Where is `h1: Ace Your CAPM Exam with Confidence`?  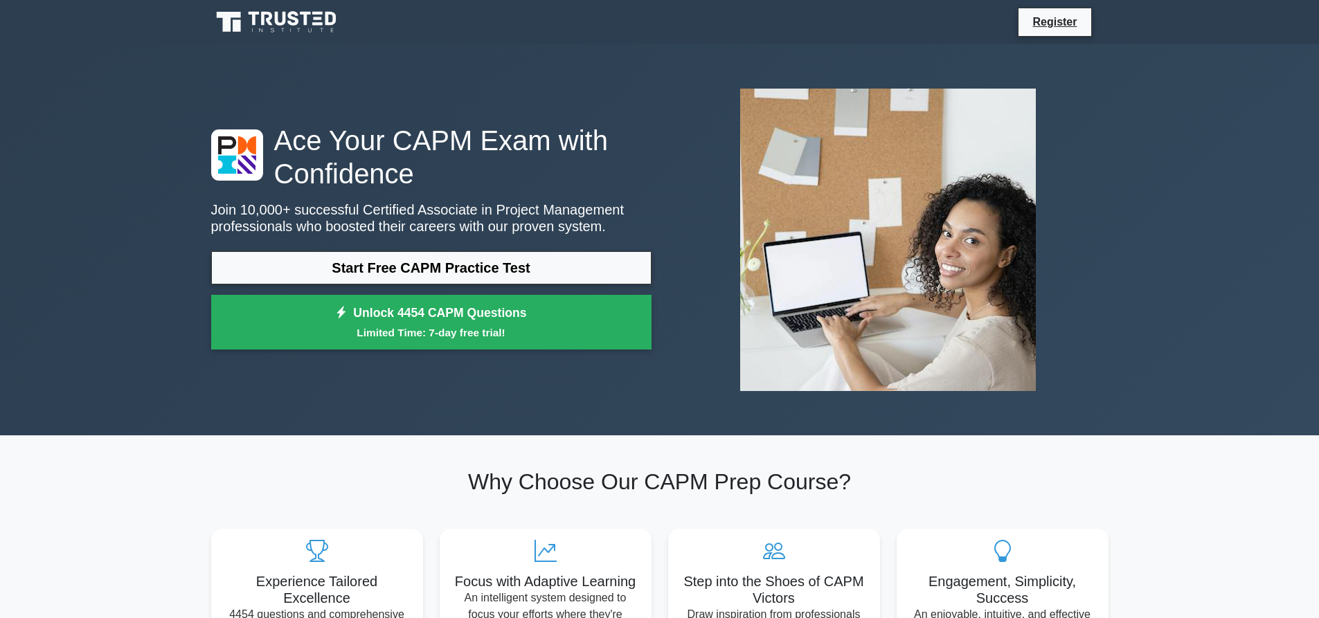 h1: Ace Your CAPM Exam with Confidence is located at coordinates (431, 157).